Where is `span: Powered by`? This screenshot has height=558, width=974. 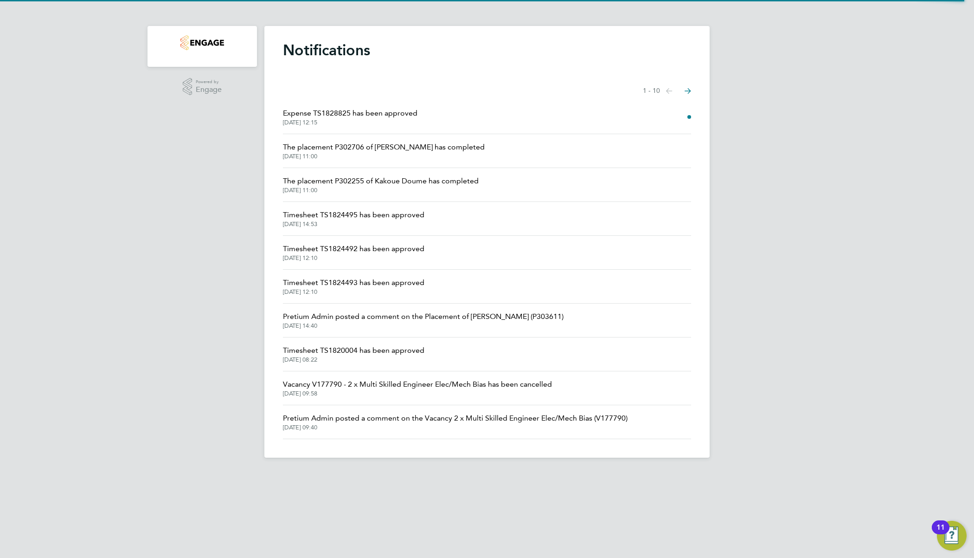
span: Powered by is located at coordinates (209, 82).